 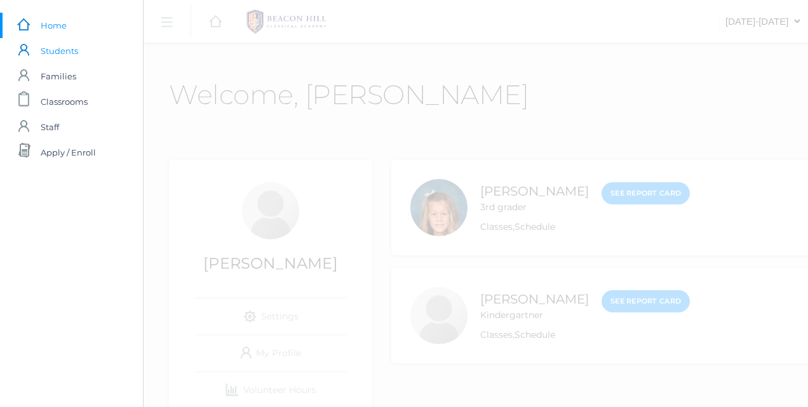 I want to click on span: Classrooms, so click(x=64, y=102).